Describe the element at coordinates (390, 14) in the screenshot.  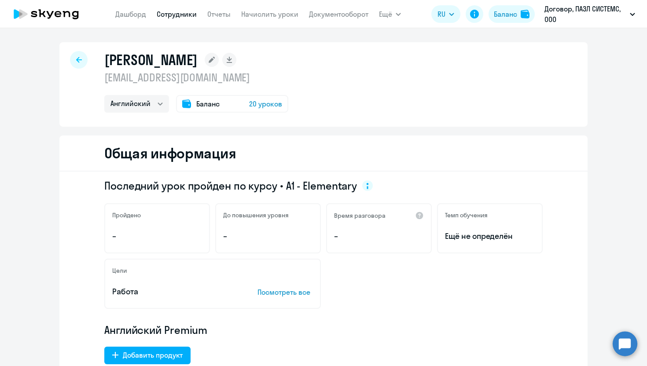
I see `button: Ещё` at that location.